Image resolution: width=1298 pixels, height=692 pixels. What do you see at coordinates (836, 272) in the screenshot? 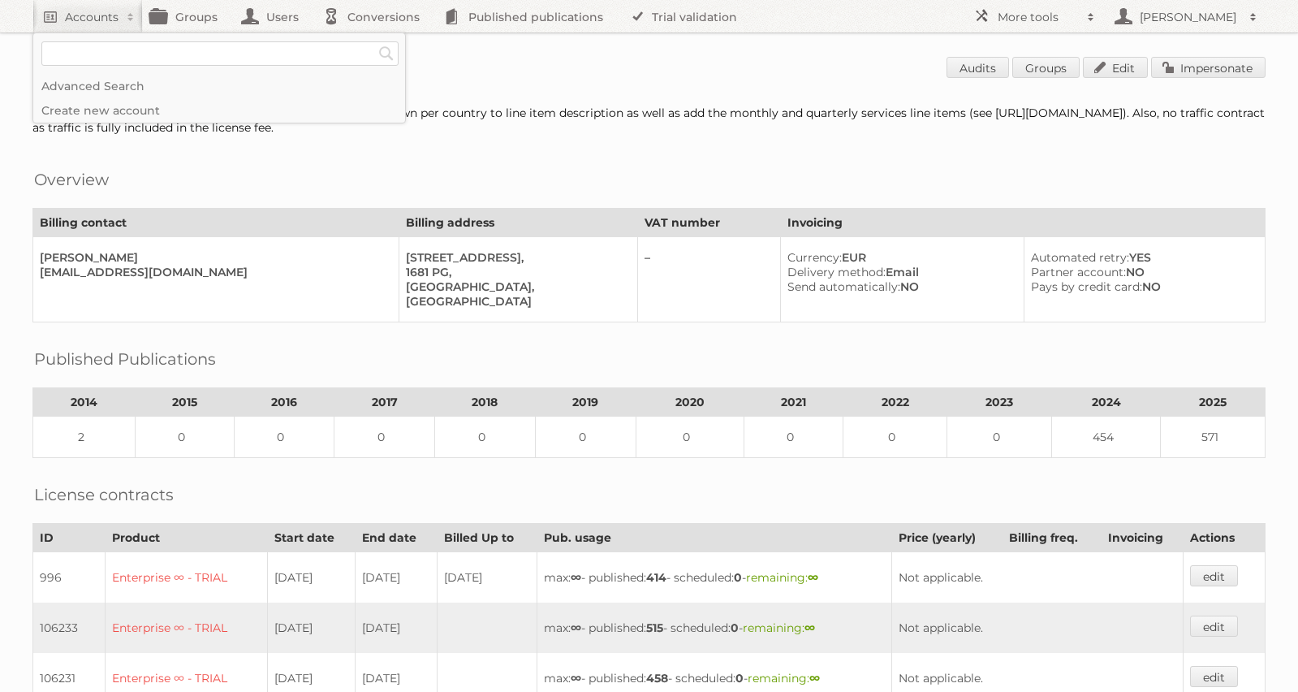
I see `span: Delivery method:` at bounding box center [836, 272].